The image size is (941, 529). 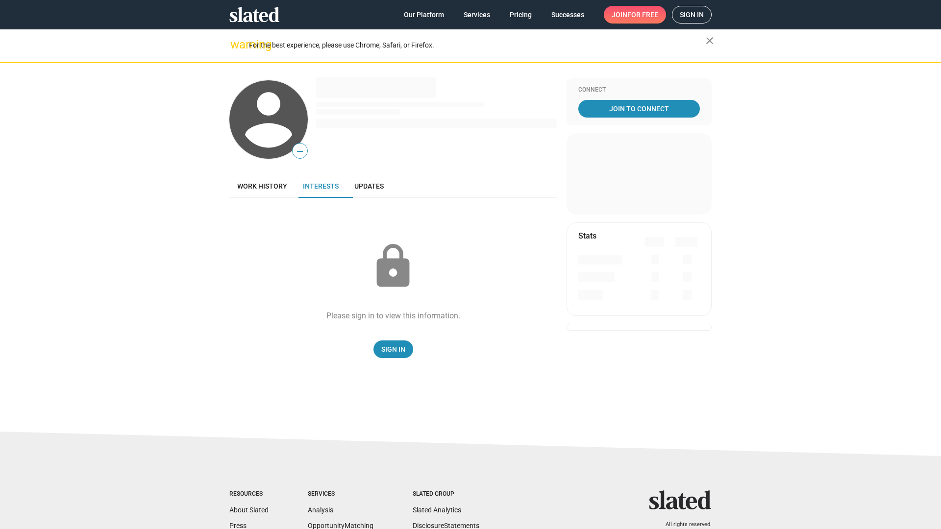 What do you see at coordinates (341, 495) in the screenshot?
I see `div: Services` at bounding box center [341, 495].